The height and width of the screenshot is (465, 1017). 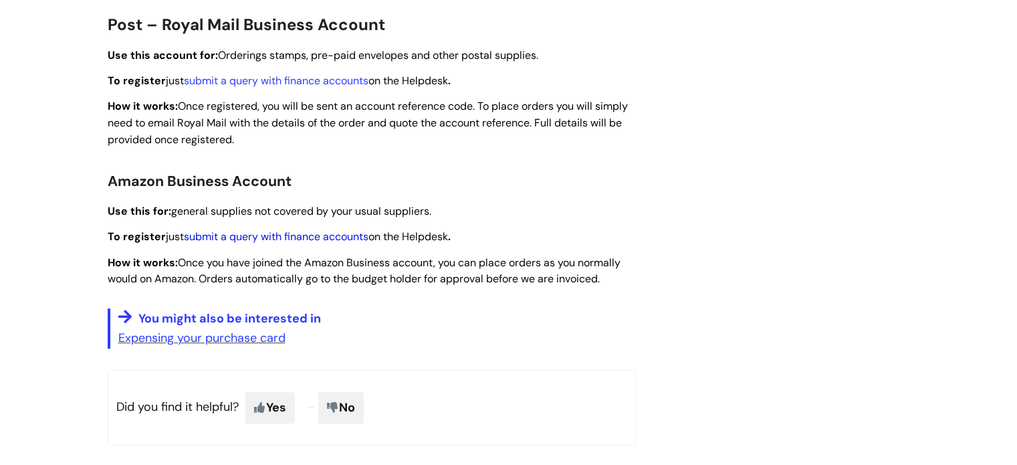 I want to click on span: Post – Royal Mail Business Account, so click(x=246, y=24).